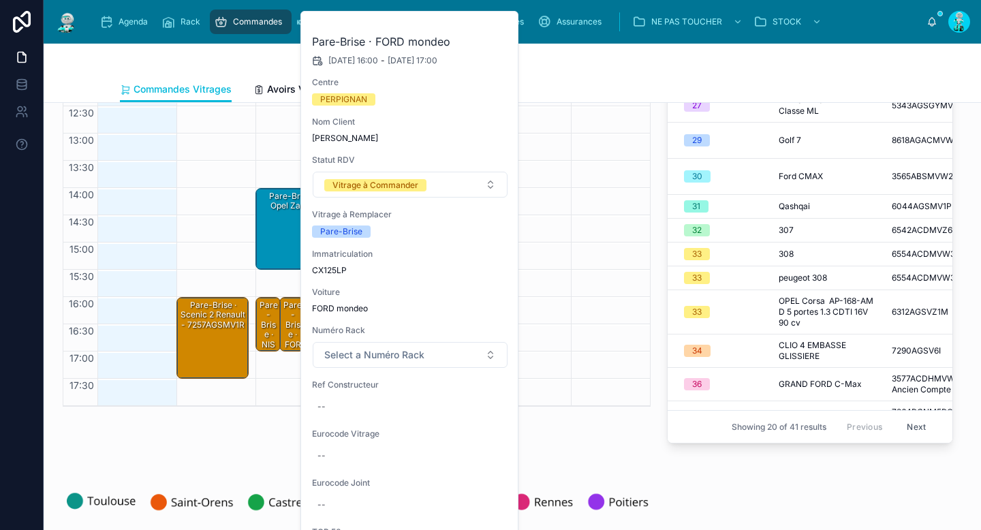 The image size is (981, 530). Describe the element at coordinates (133, 22) in the screenshot. I see `span: Agenda` at that location.